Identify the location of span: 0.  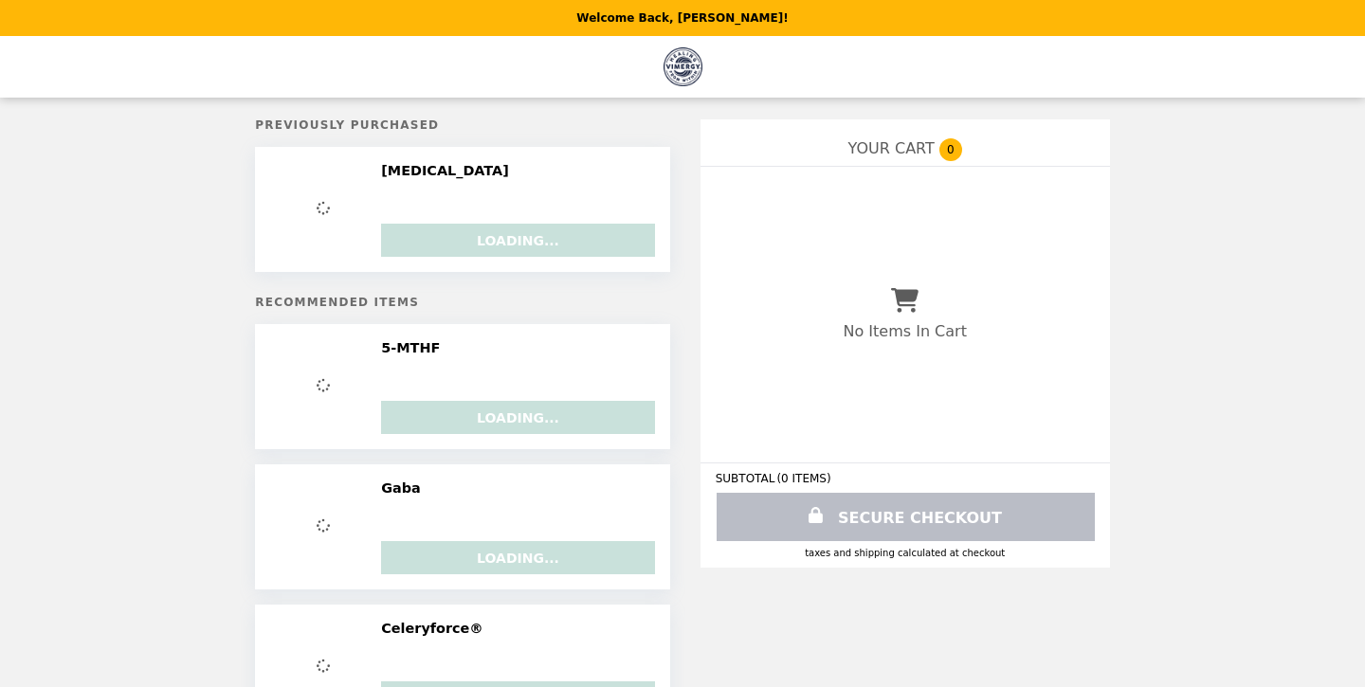
(950, 150).